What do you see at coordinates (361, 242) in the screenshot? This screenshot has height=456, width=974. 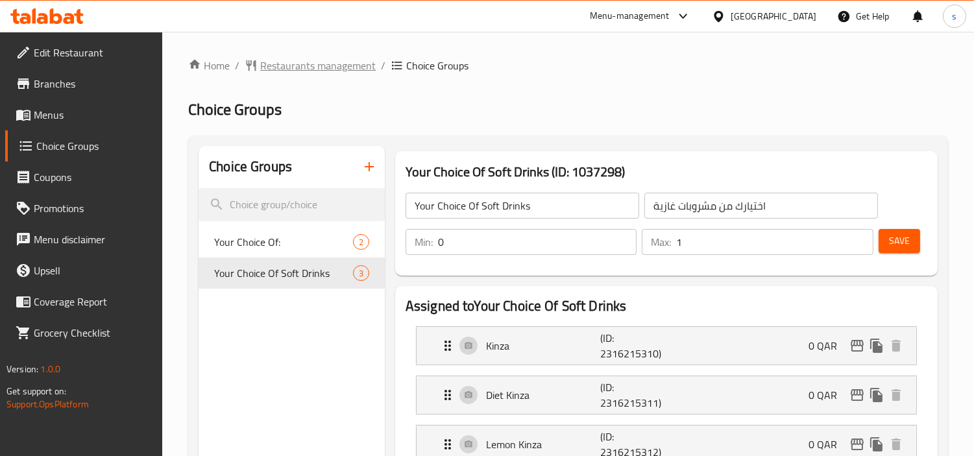 I see `span: 2` at bounding box center [361, 242].